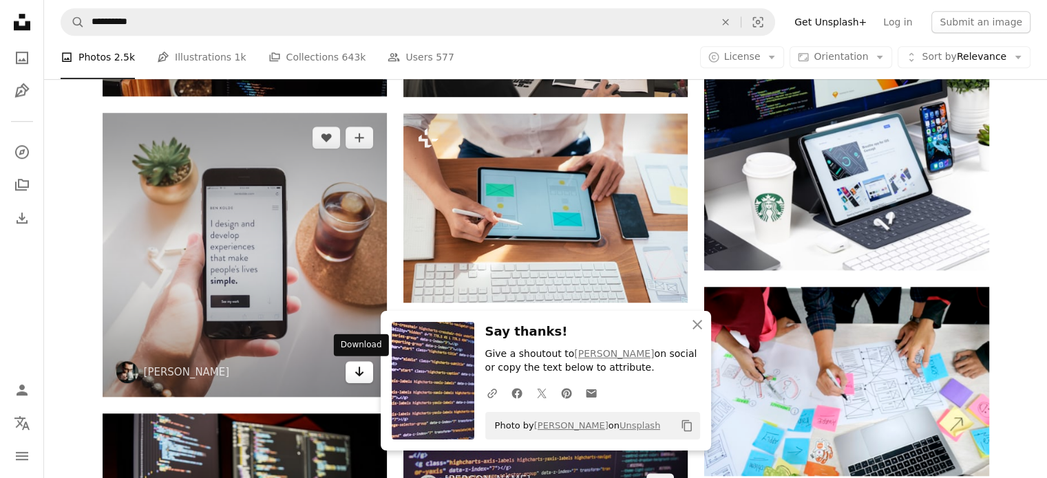 The height and width of the screenshot is (478, 1047). Describe the element at coordinates (840, 58) in the screenshot. I see `button: Orientation` at that location.